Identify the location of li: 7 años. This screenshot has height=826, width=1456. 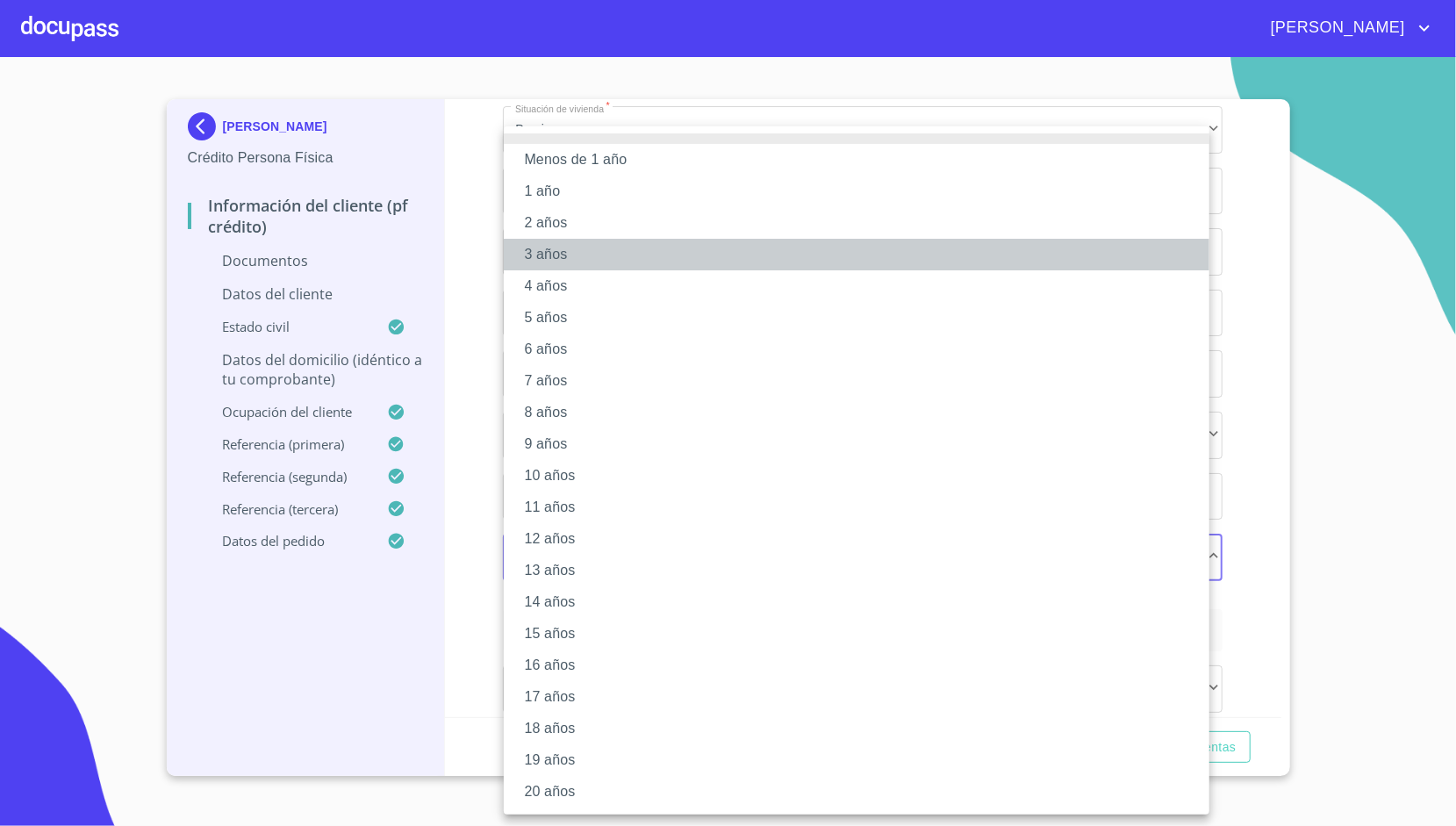
(857, 381).